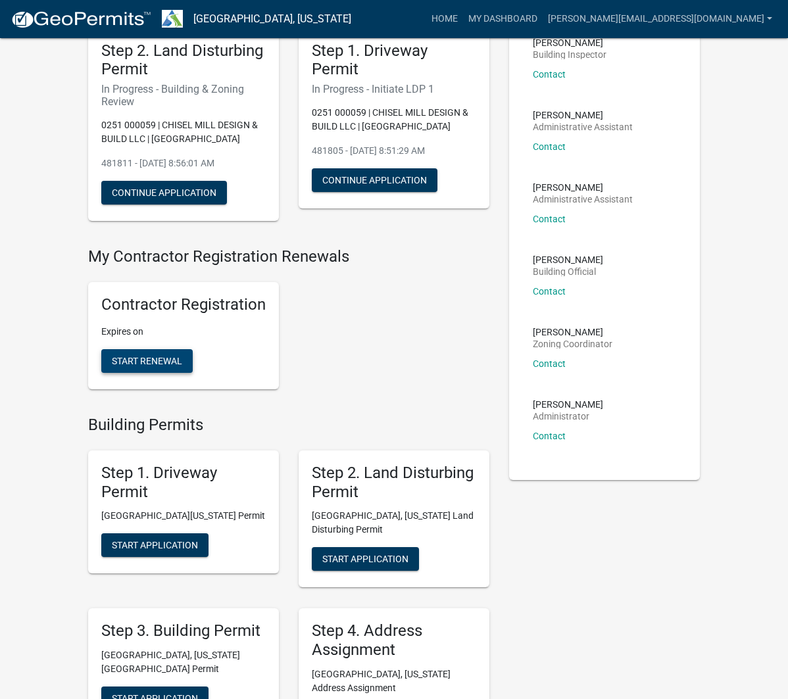 This screenshot has width=788, height=699. Describe the element at coordinates (394, 641) in the screenshot. I see `h5: Step 4. Address Assignment` at that location.